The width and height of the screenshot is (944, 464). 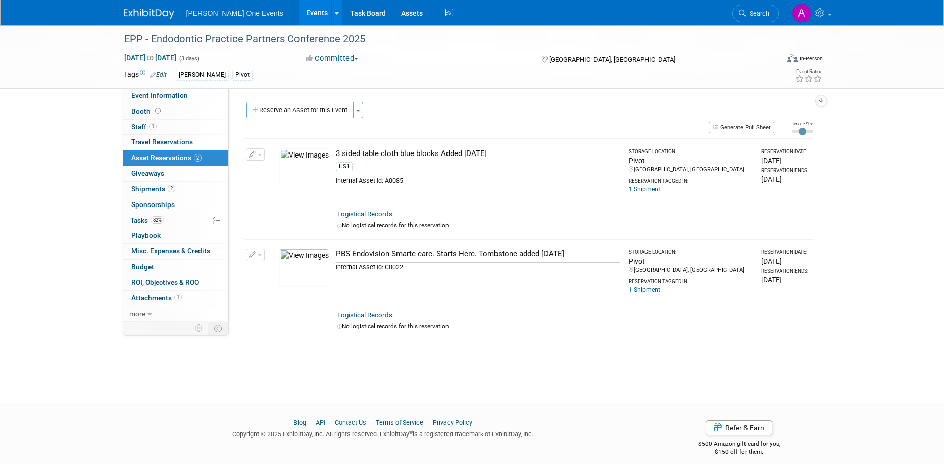 What do you see at coordinates (344, 167) in the screenshot?
I see `div: HS1` at bounding box center [344, 167].